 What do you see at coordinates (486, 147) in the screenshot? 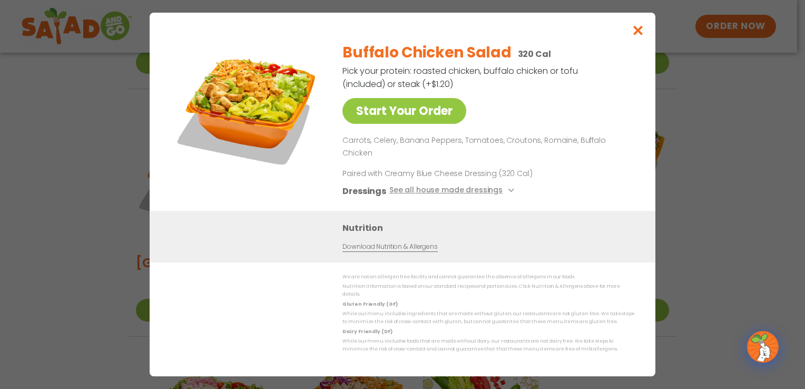
I see `p: Carrots, Celery, Banana Peppers, Tomatoes, Croutons, Romaine, Buffalo Chicken` at bounding box center [486, 147].